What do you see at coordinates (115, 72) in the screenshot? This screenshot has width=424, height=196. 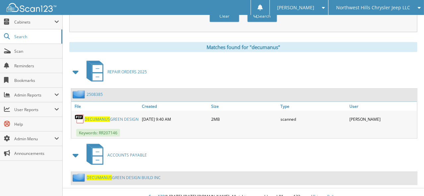 I see `a: REPAIR ORDERS 2025` at bounding box center [115, 72].